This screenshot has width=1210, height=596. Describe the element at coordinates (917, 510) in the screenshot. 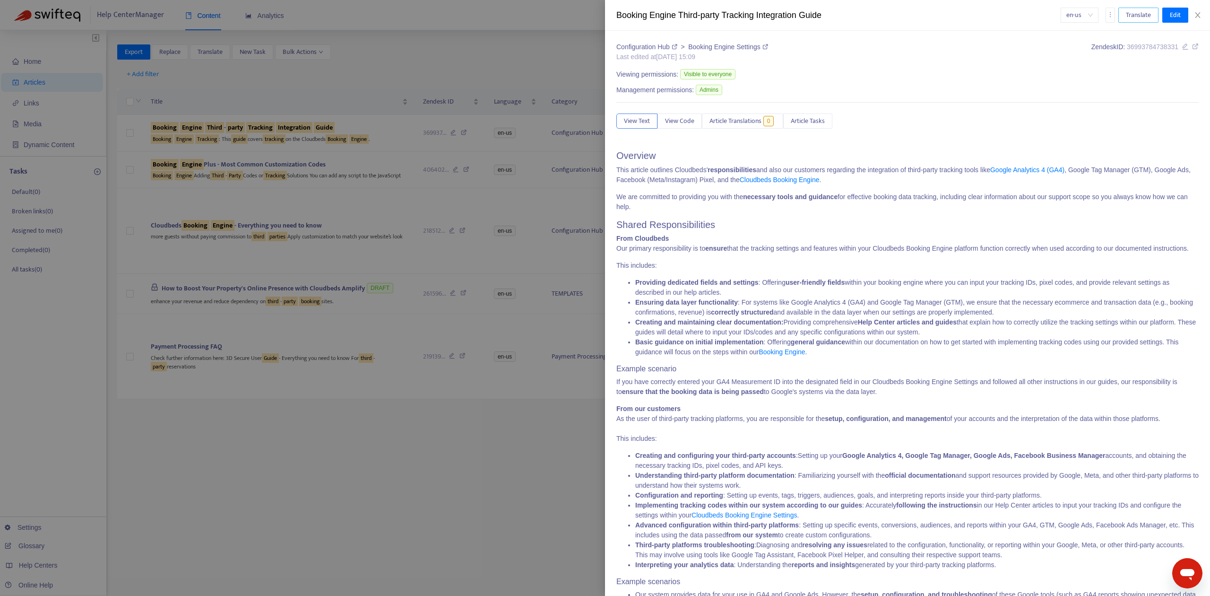

I see `li: : Accurately in our Help Center articles to input your tracking IDs and configure the settings wi...` at that location.